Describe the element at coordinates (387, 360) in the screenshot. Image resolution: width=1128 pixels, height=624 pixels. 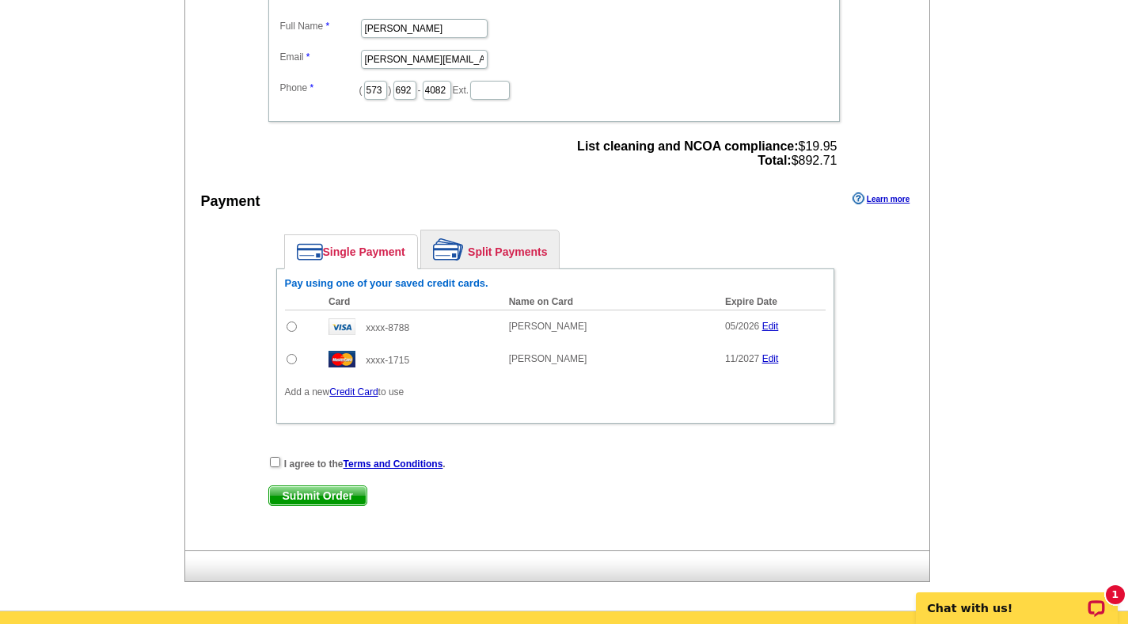
I see `span: xxxx-1715` at that location.